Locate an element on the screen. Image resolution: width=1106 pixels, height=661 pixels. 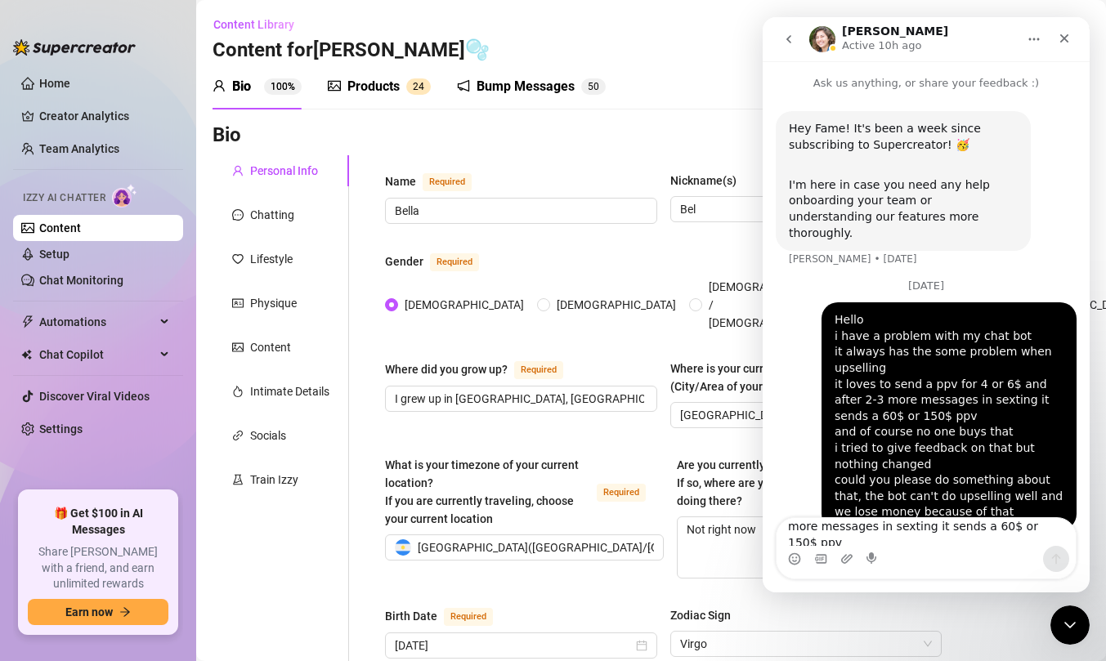
div: Birth Date is located at coordinates (411, 616).